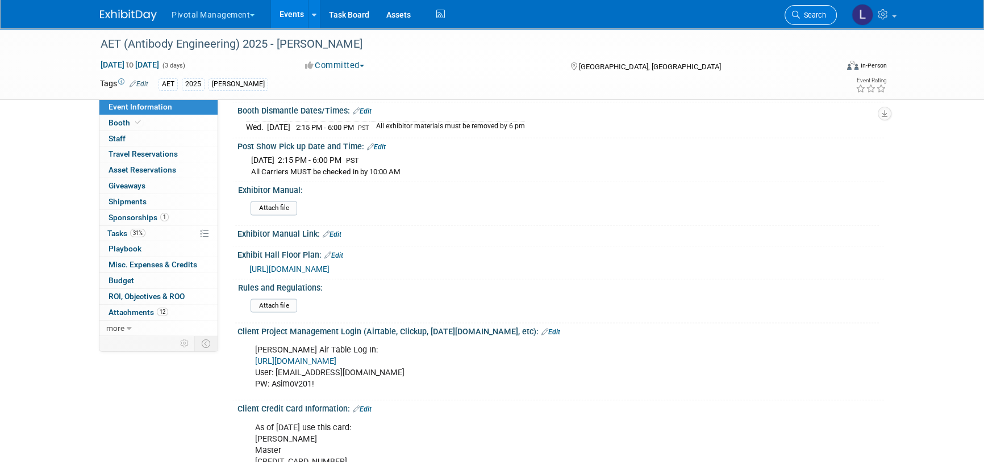 This screenshot has height=462, width=984. I want to click on span: Asset Reservations, so click(142, 170).